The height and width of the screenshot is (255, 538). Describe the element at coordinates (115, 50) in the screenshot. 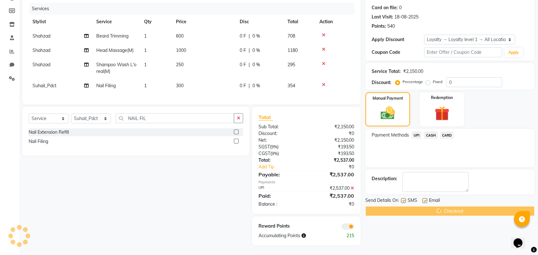

I see `span: Head Massage(M)` at that location.